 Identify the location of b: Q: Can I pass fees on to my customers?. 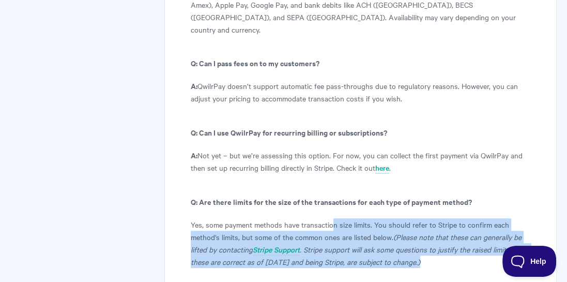
(255, 63).